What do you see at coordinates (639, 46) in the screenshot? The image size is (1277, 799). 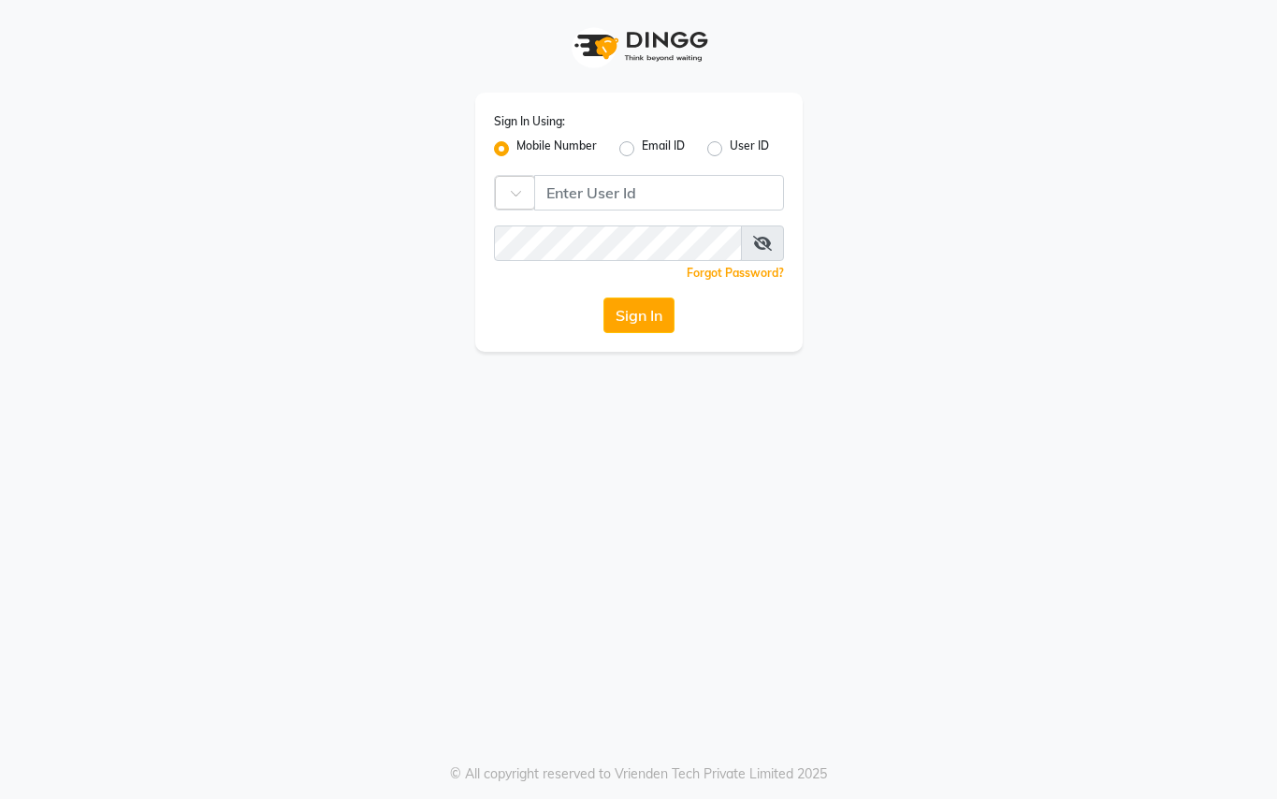 I see `img: logo1.svg` at bounding box center [639, 46].